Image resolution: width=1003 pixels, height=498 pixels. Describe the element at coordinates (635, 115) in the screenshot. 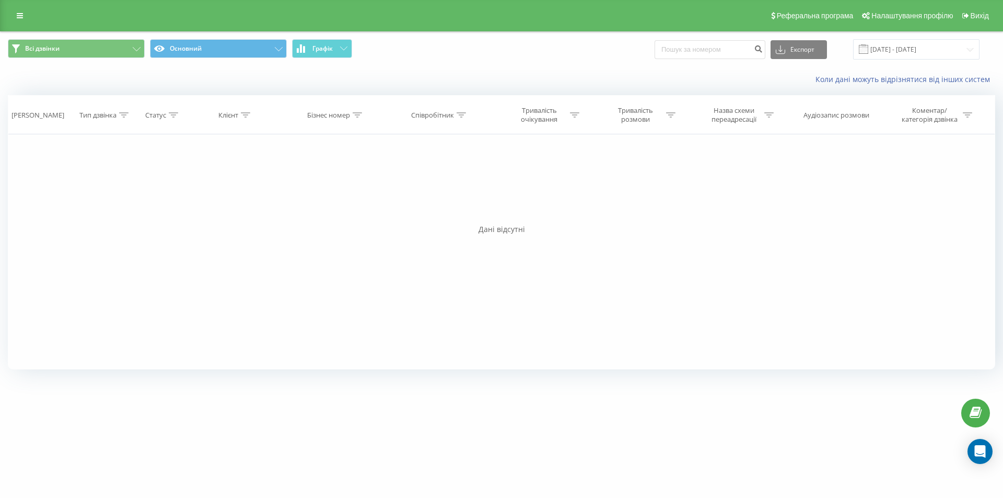

I see `div: Тривалість розмови` at that location.